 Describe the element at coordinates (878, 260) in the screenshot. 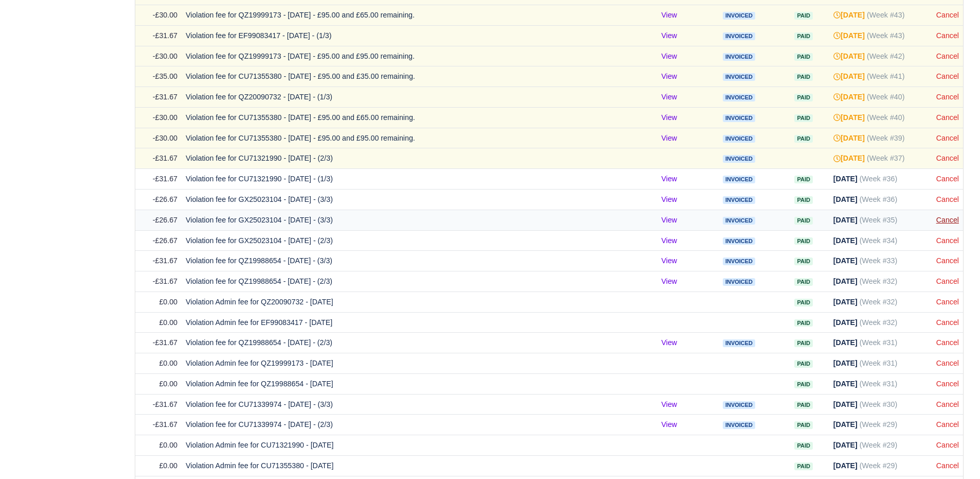

I see `span: (Week #33)` at that location.